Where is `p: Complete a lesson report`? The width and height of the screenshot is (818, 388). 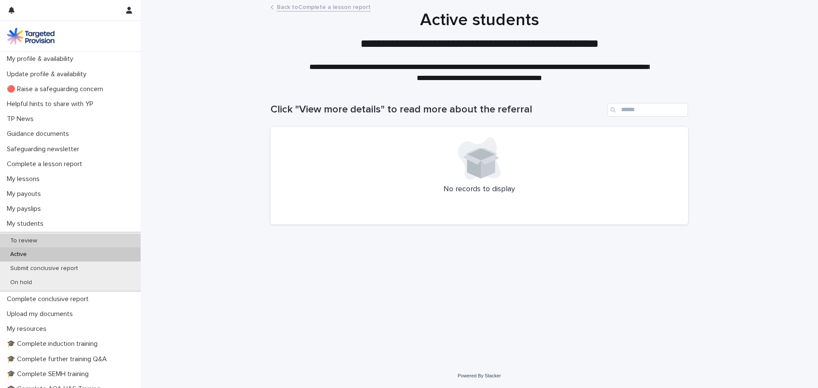 p: Complete a lesson report is located at coordinates (46, 164).